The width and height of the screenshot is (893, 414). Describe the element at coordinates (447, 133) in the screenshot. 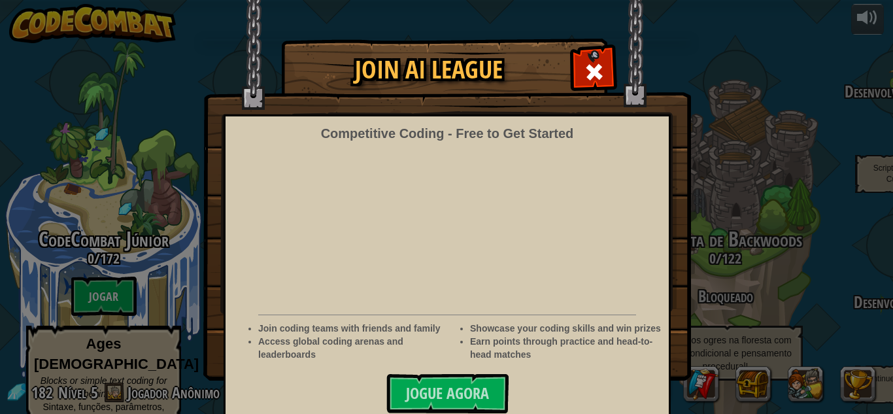

I see `div: Competitive Coding - Free to Get Started` at that location.